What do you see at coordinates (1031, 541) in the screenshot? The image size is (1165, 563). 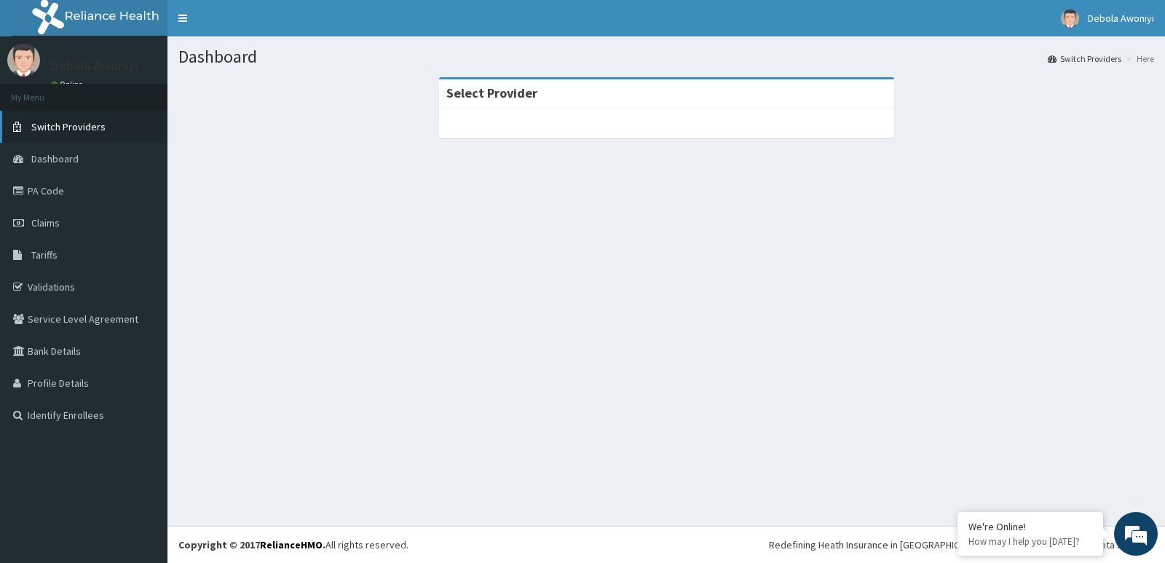 I see `p: How may I help you today?` at bounding box center [1031, 541].